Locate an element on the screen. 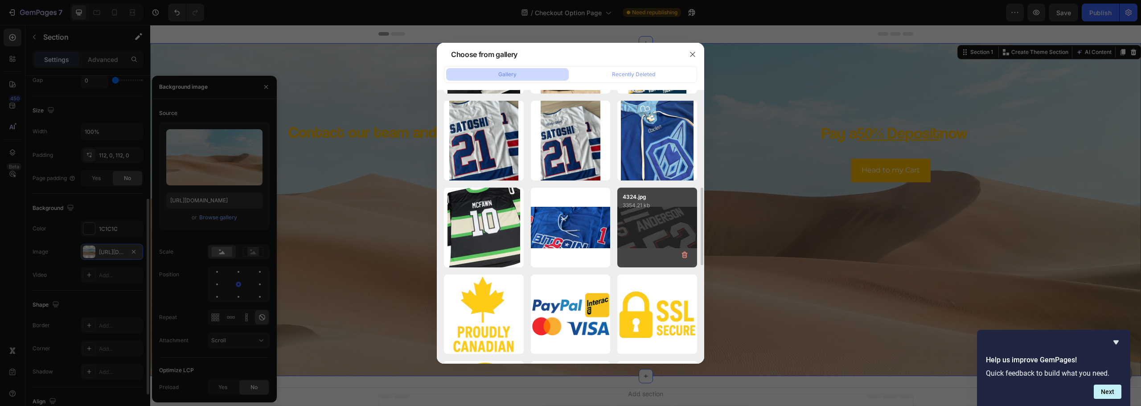 The image size is (1141, 406). button: <p>Head to my Cart</p> is located at coordinates (740, 145).